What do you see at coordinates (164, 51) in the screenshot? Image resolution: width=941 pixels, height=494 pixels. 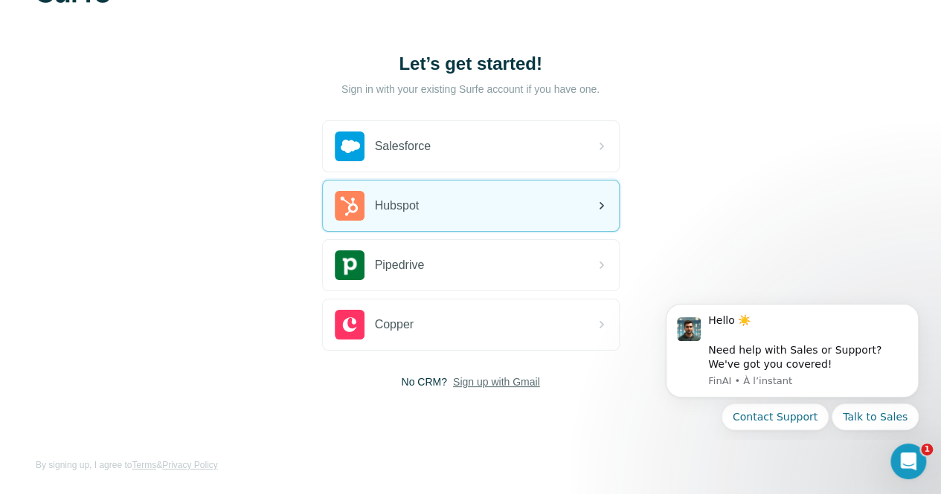 I see `div: Hello ☀️ ​ Need help with Sales or Support? We've got you covered!` at bounding box center [164, 51].